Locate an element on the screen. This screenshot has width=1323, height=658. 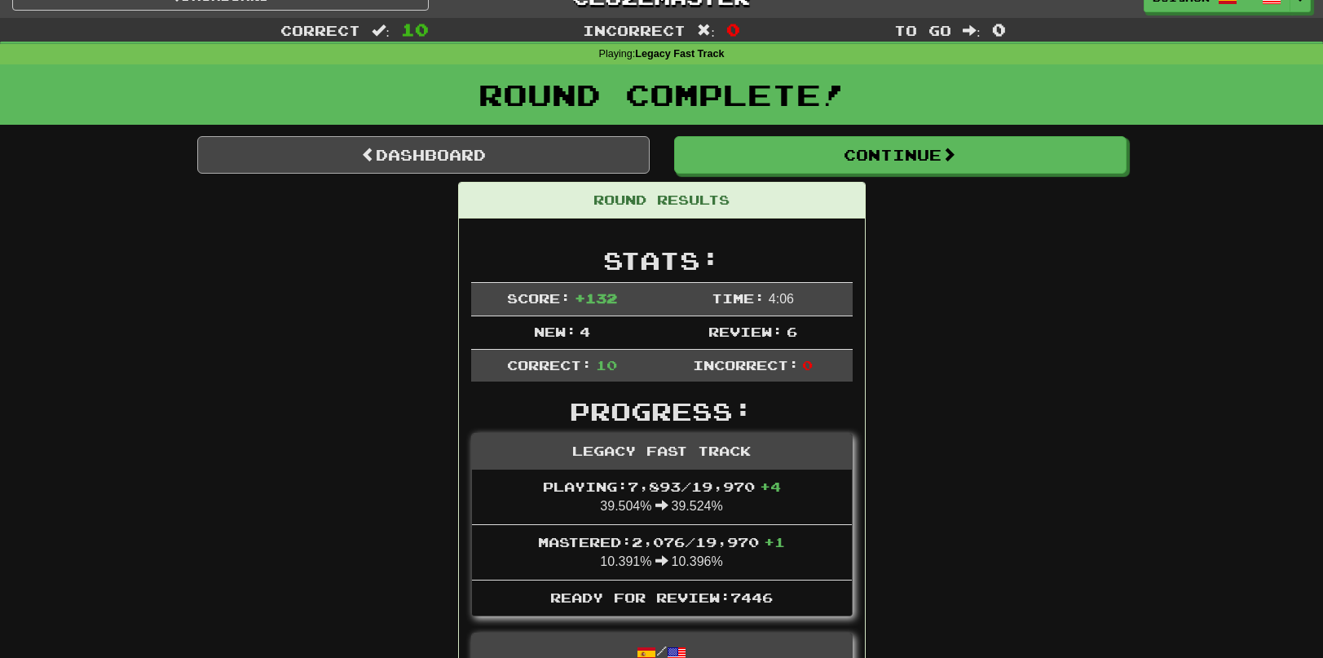
span: Correct: is located at coordinates (549, 364).